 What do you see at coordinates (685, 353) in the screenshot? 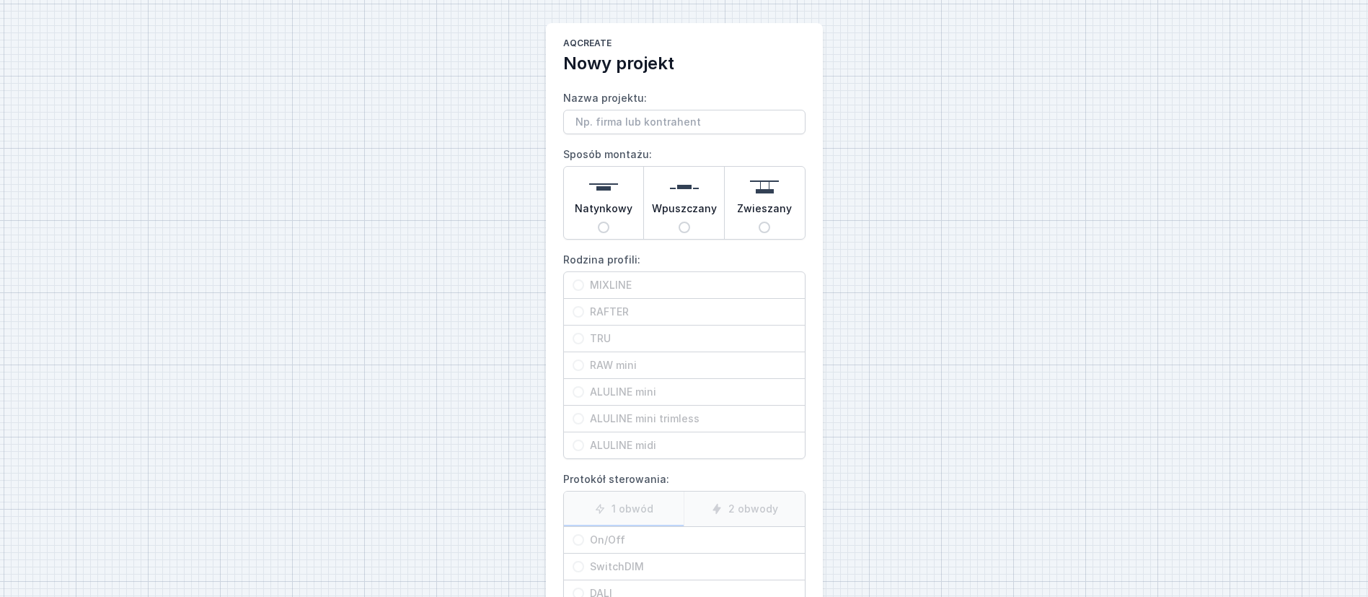
I see `label: Rodzina profili:` at bounding box center [685, 353].